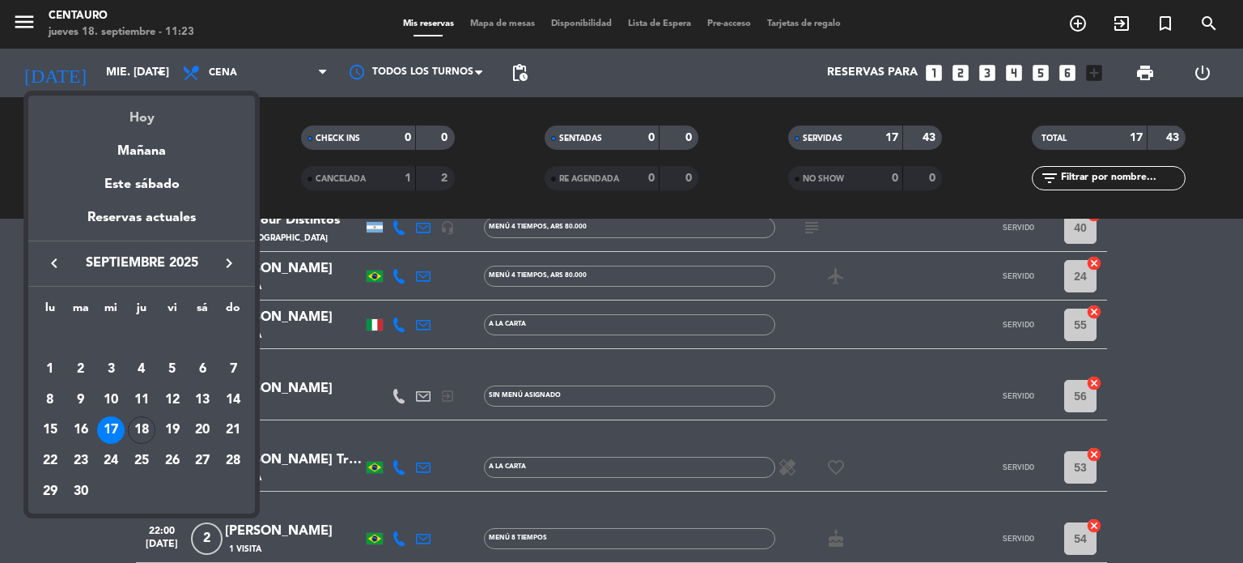 The width and height of the screenshot is (1243, 563). What do you see at coordinates (233, 311) in the screenshot?
I see `th: domingo` at bounding box center [233, 311].